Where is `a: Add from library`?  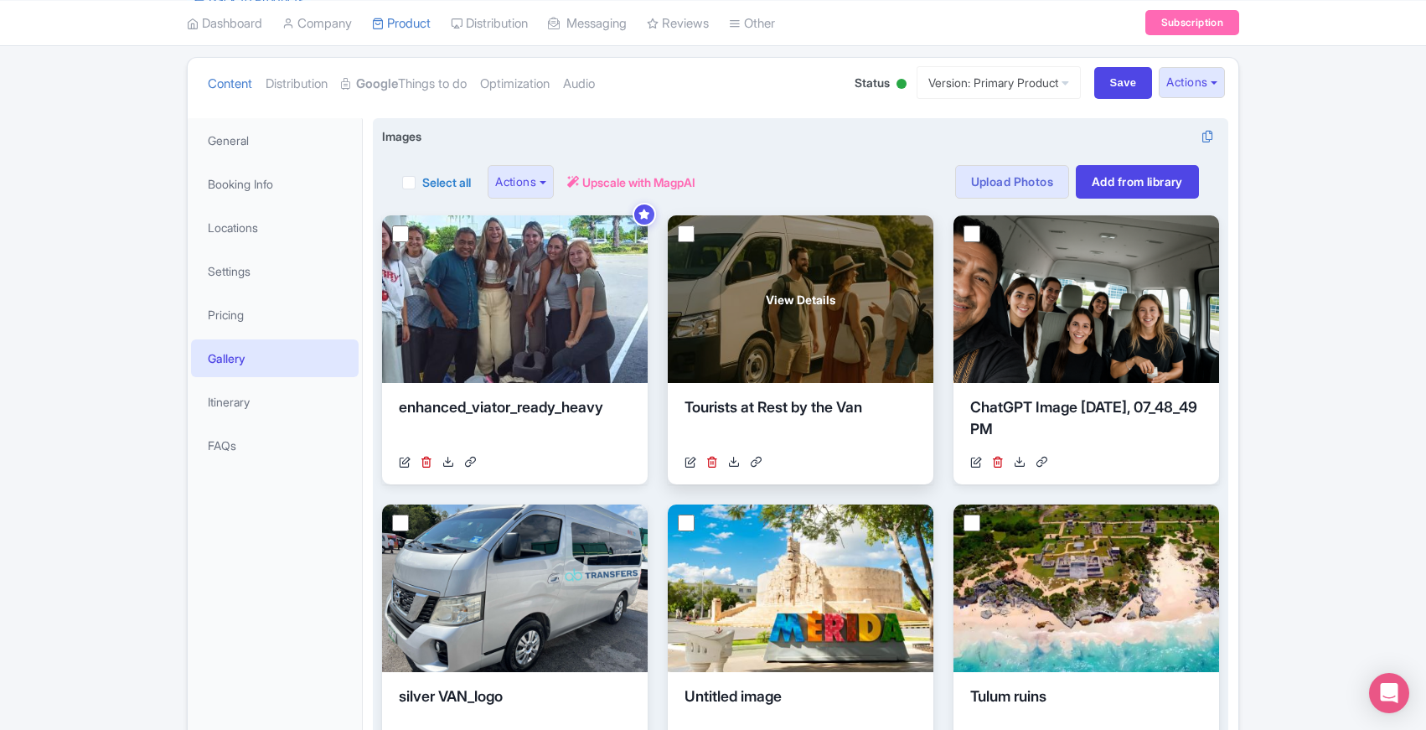
a: Add from library is located at coordinates (1137, 182).